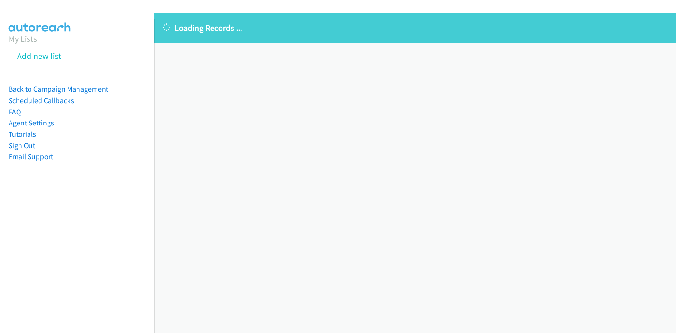  I want to click on a: Email Support, so click(31, 156).